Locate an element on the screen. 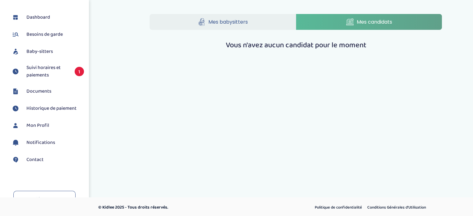 This screenshot has width=473, height=216. img: babysitters.svg is located at coordinates (16, 52).